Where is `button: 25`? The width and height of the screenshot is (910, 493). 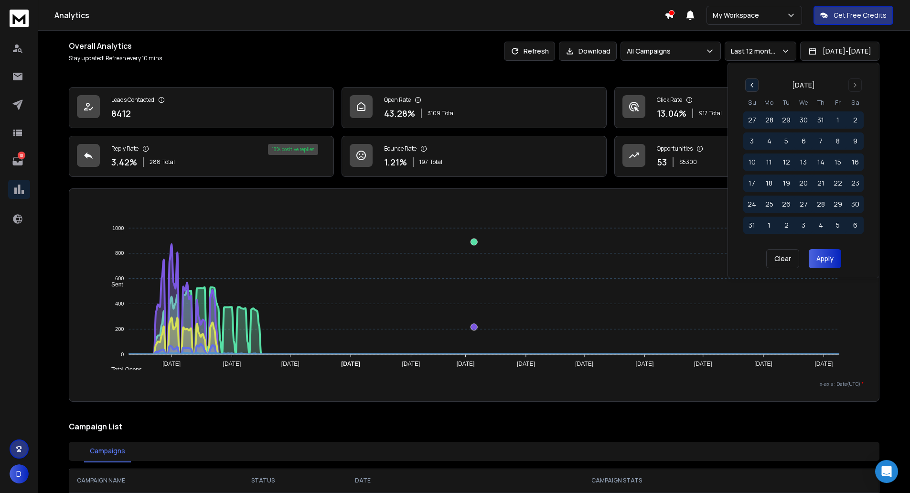 button: 25 is located at coordinates (770, 204).